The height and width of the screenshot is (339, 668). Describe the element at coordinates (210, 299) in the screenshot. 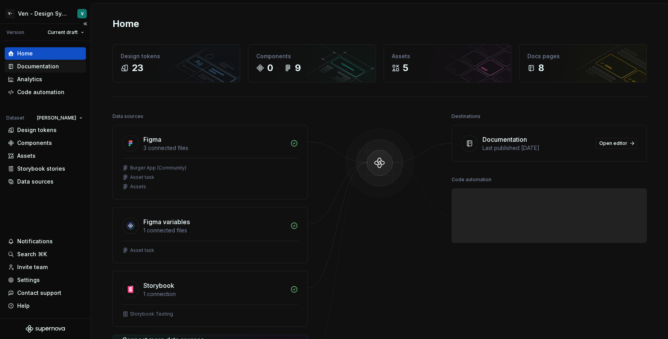

I see `a: Storybook1 connectionStorybook Testing` at that location.